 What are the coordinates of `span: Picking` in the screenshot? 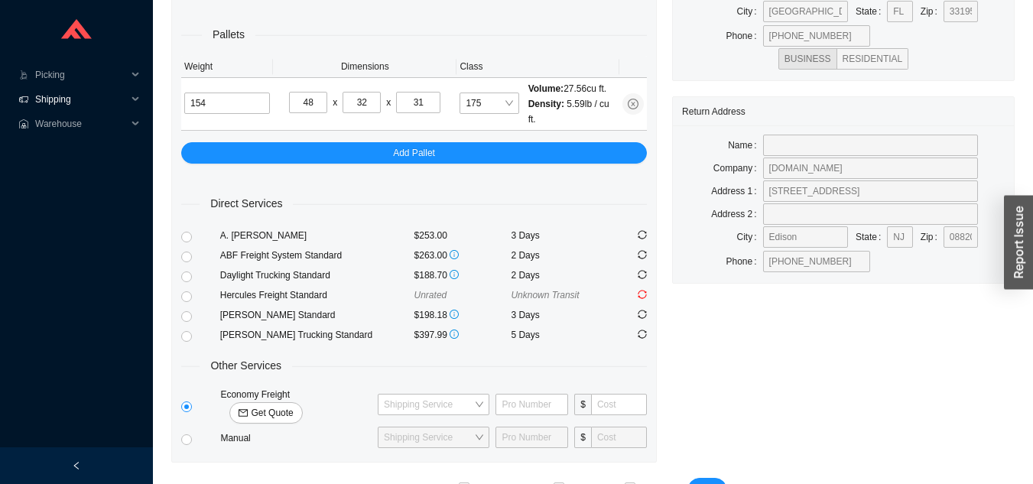 It's located at (81, 75).